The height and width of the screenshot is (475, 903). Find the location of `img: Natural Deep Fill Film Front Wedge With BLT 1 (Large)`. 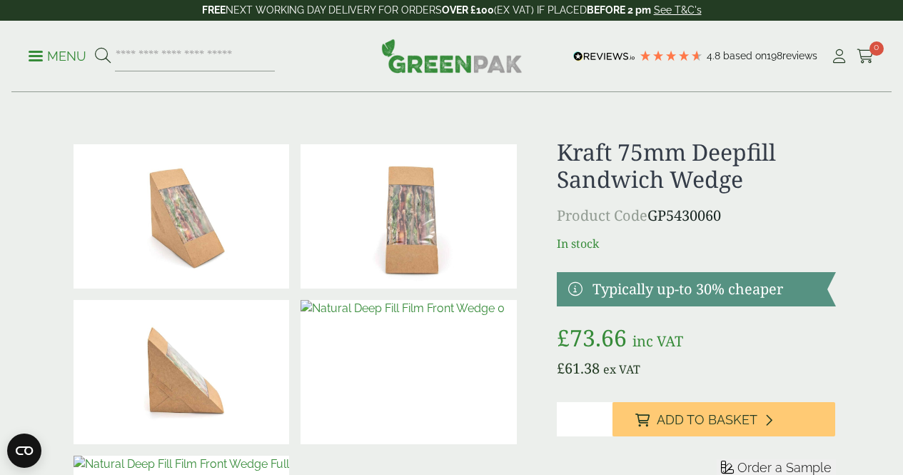

img: Natural Deep Fill Film Front Wedge With BLT 1 (Large) is located at coordinates (181, 216).